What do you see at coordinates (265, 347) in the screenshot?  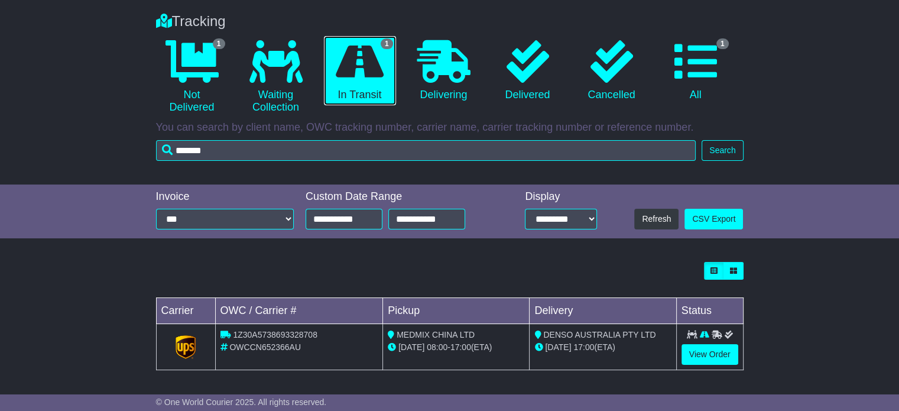 I see `span: OWCCN652366AU` at bounding box center [265, 347].